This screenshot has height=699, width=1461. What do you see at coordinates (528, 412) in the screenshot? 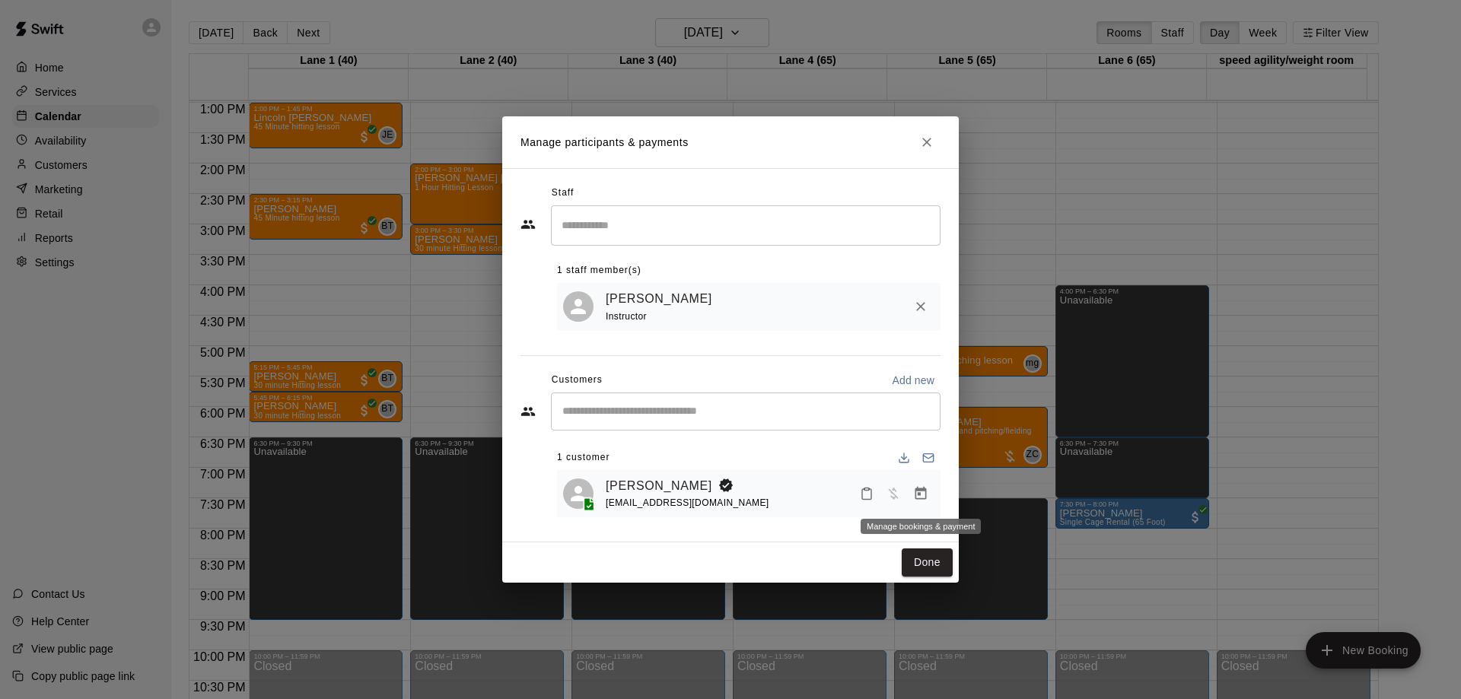
I see `svg: Customers` at bounding box center [528, 412].